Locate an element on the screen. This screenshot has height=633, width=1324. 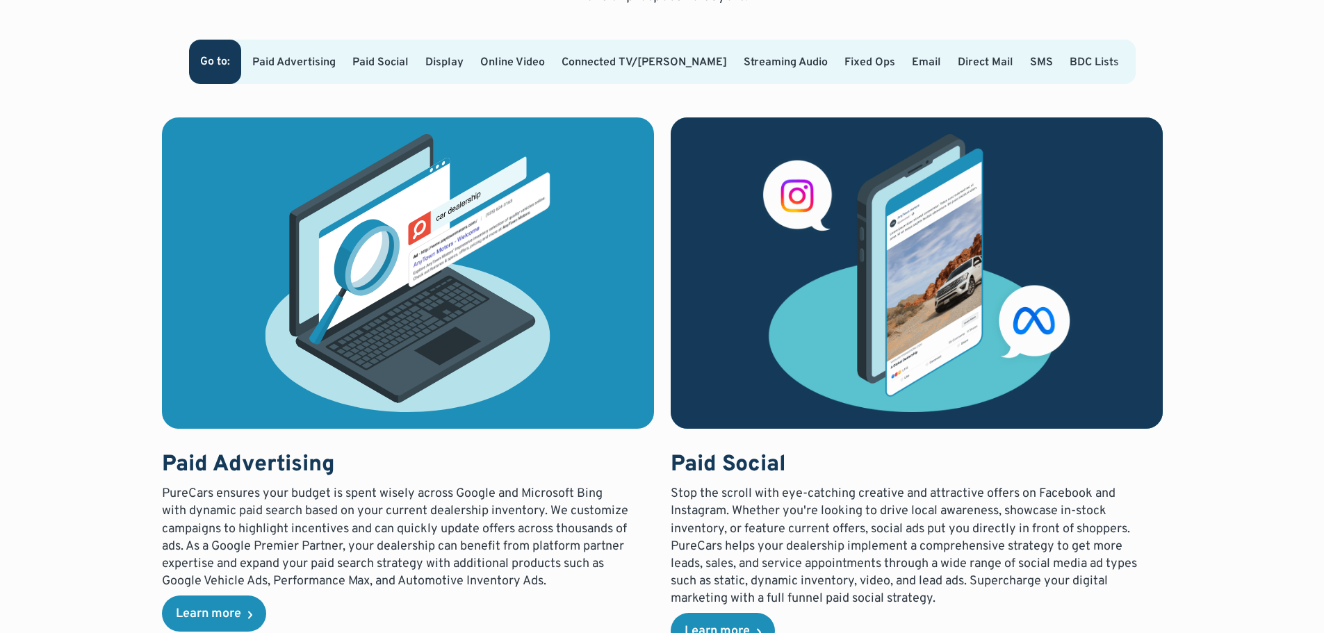
a: BDC Lists is located at coordinates (1094, 63).